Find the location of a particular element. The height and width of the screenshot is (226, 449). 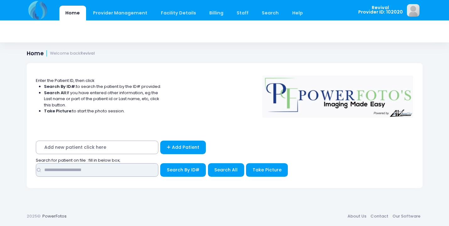

button: Search By ID# is located at coordinates (183, 170).